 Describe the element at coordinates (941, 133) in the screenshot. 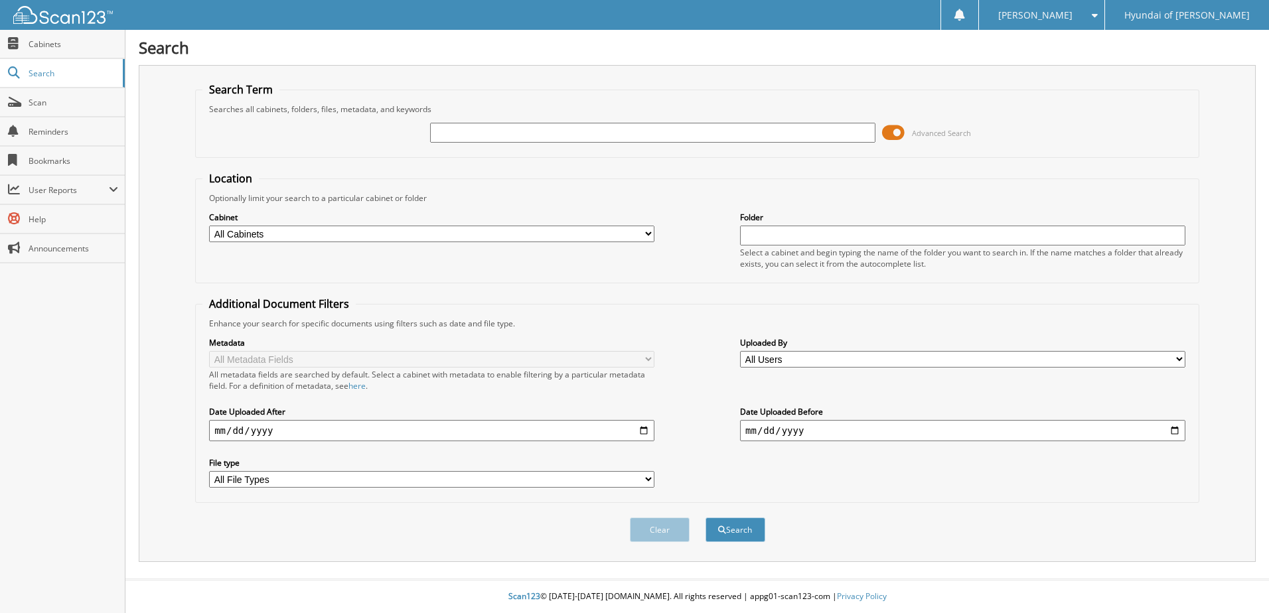

I see `span: Advanced Search` at that location.